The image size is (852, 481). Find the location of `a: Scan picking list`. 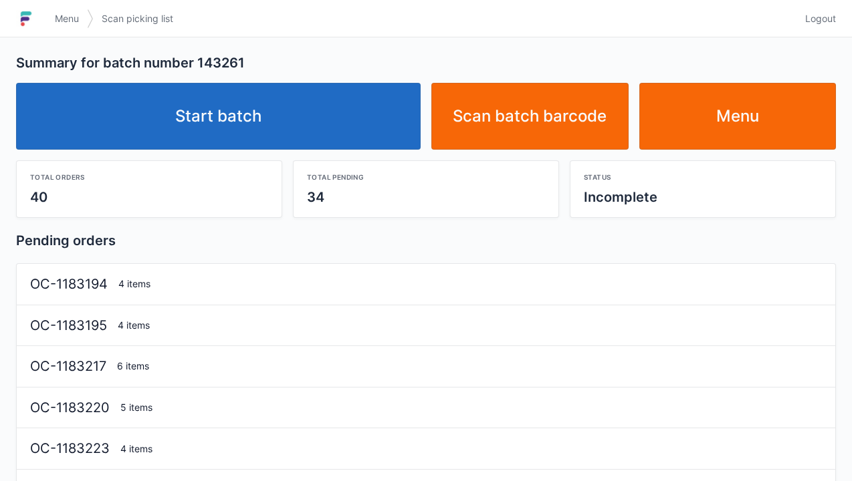

a: Scan picking list is located at coordinates (137, 19).